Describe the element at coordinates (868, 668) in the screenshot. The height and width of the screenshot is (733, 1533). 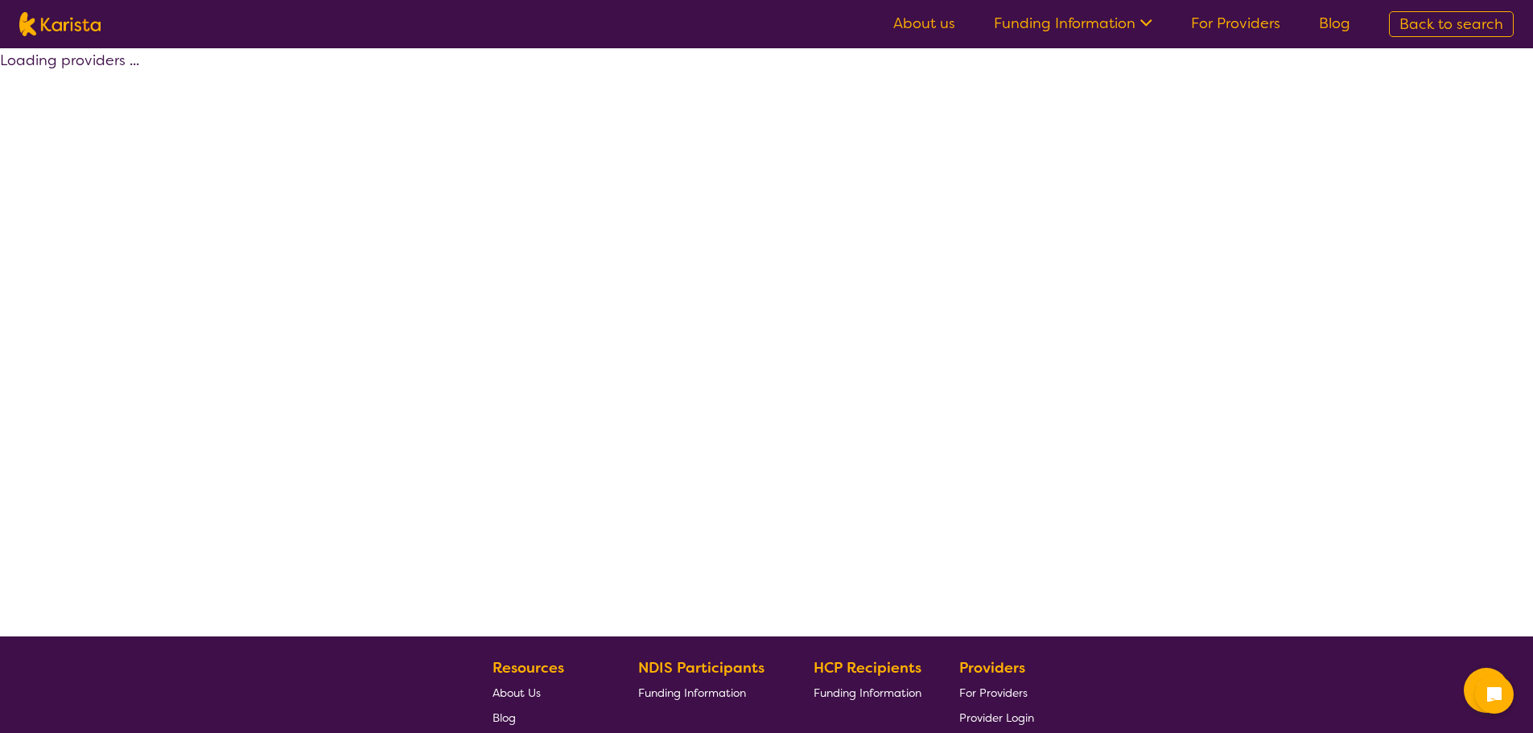
I see `b: HCP Recipients` at that location.